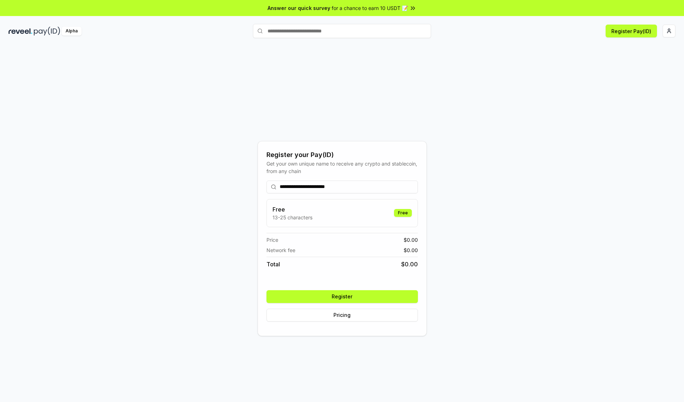  I want to click on span: Answer our quick survey, so click(299, 8).